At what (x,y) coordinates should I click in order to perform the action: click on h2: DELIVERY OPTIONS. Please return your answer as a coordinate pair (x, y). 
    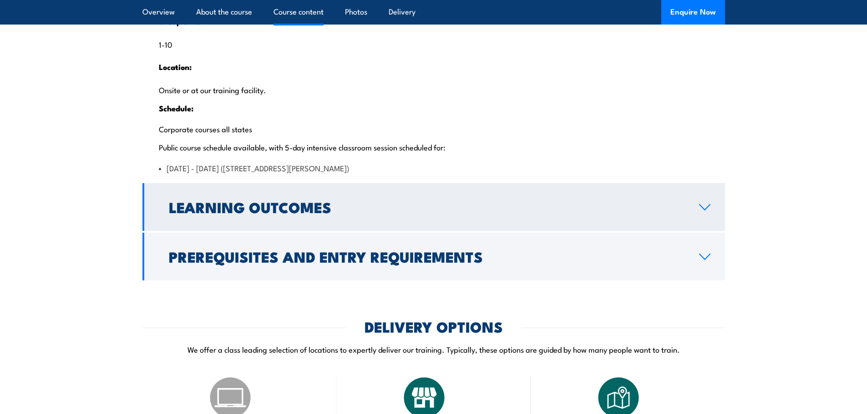
    Looking at the image, I should click on (434, 327).